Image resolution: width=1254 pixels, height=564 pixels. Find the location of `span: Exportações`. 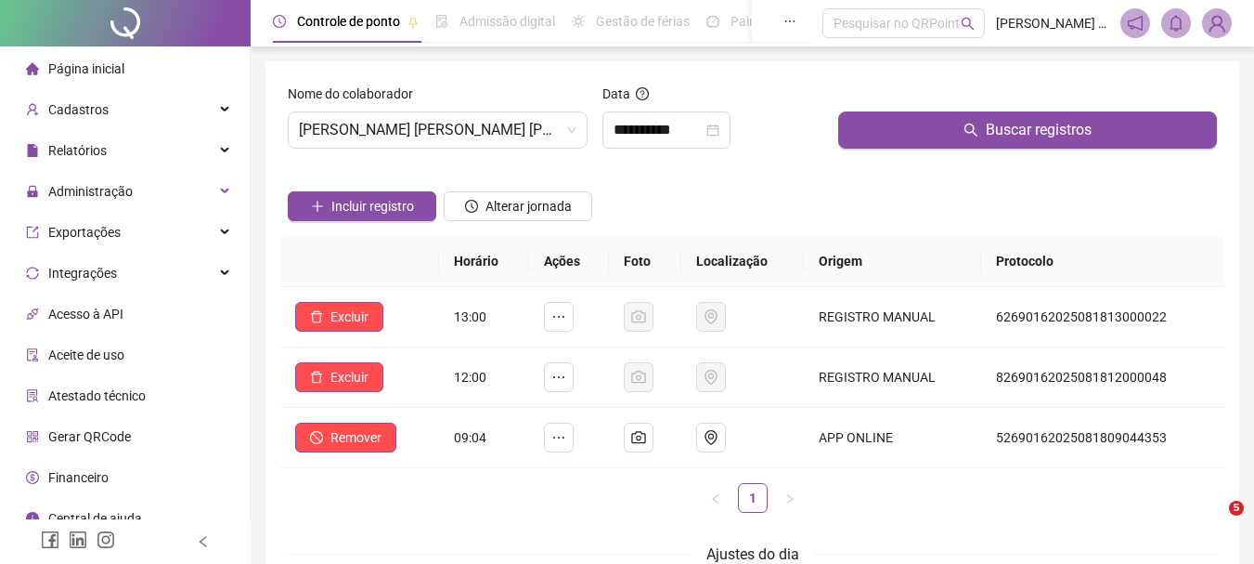

span: Exportações is located at coordinates (84, 232).